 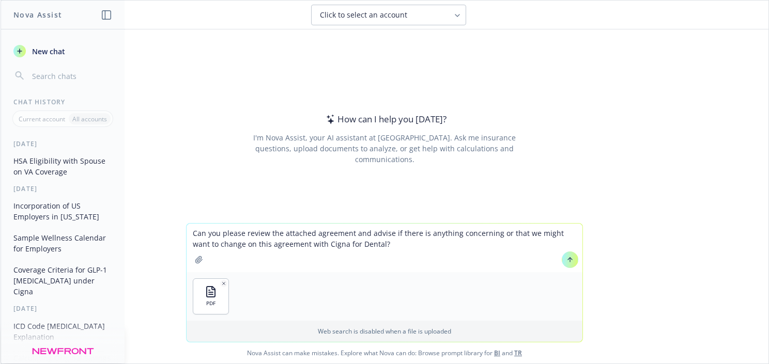 I want to click on button: PDF, so click(x=211, y=297).